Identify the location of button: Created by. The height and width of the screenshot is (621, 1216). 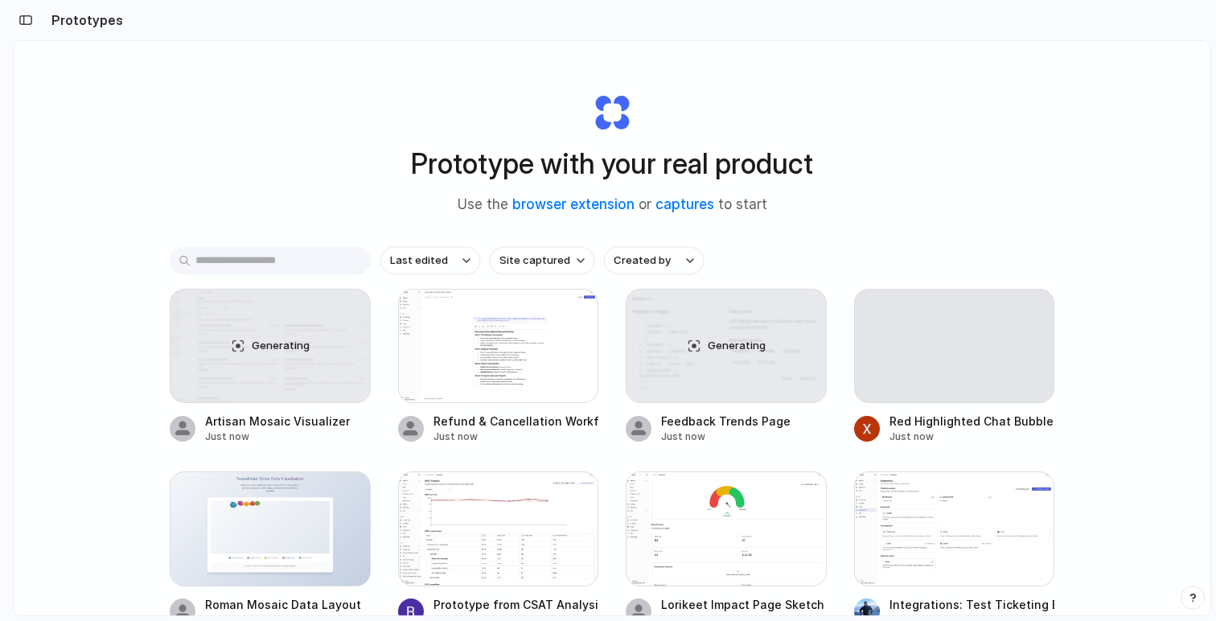
(654, 260).